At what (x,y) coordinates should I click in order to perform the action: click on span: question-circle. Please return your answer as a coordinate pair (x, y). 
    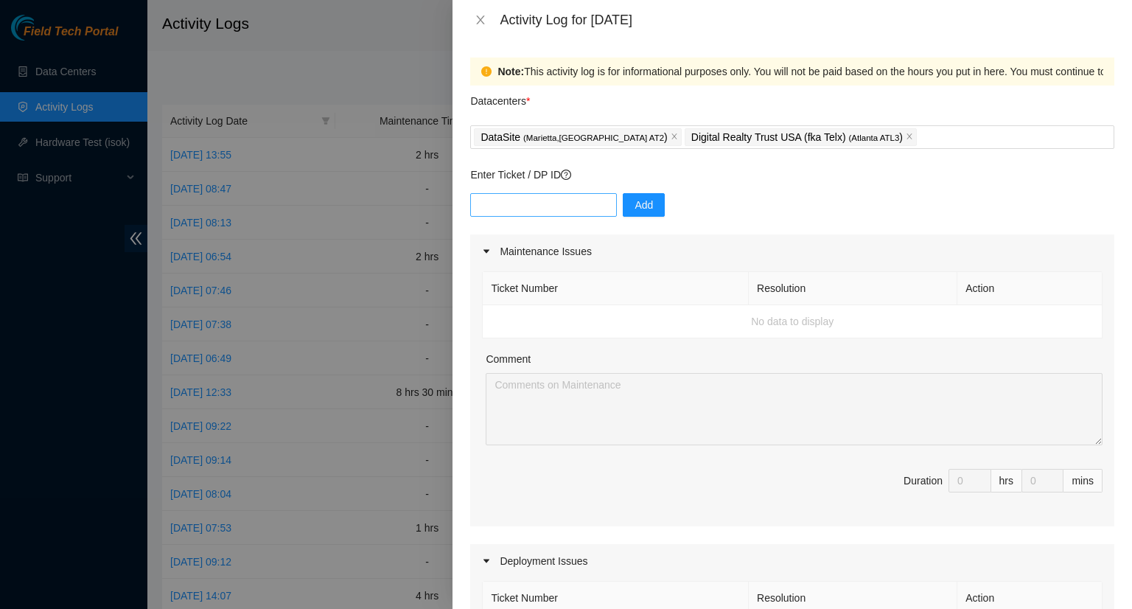
    Looking at the image, I should click on (566, 175).